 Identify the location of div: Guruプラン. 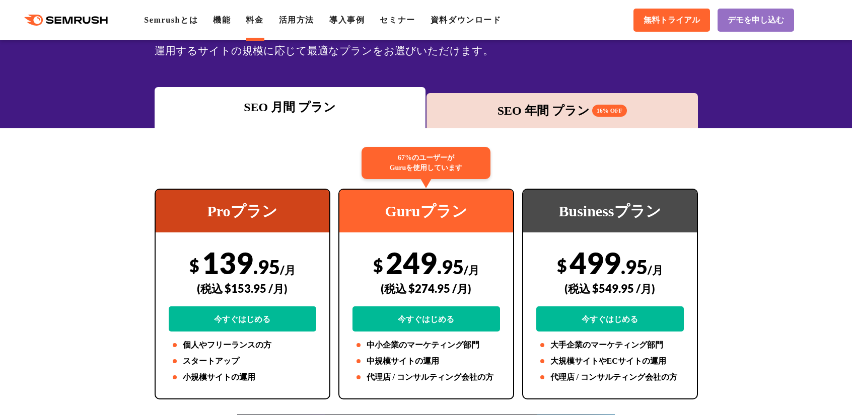
(426, 211).